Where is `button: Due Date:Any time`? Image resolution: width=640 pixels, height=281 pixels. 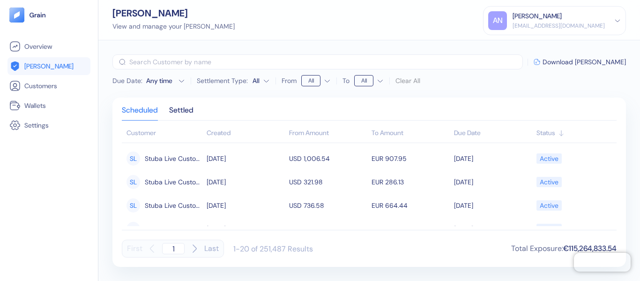
button: Due Date:Any time is located at coordinates (149, 81).